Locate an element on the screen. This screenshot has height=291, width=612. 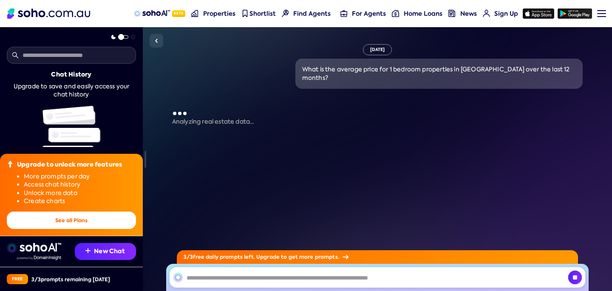
img: app-store icon is located at coordinates (538, 14).